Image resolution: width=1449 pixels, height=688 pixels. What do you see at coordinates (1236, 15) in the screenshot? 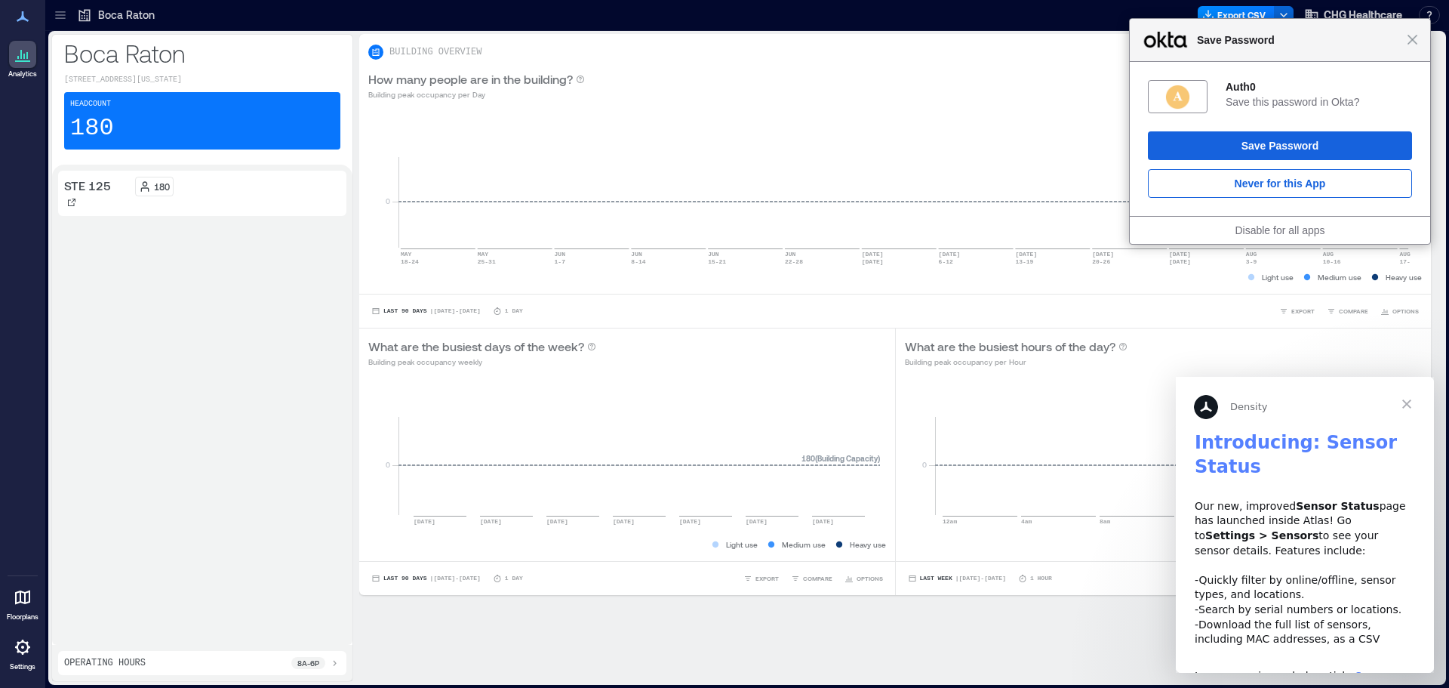
I see `button: Export CSV` at bounding box center [1236, 15].